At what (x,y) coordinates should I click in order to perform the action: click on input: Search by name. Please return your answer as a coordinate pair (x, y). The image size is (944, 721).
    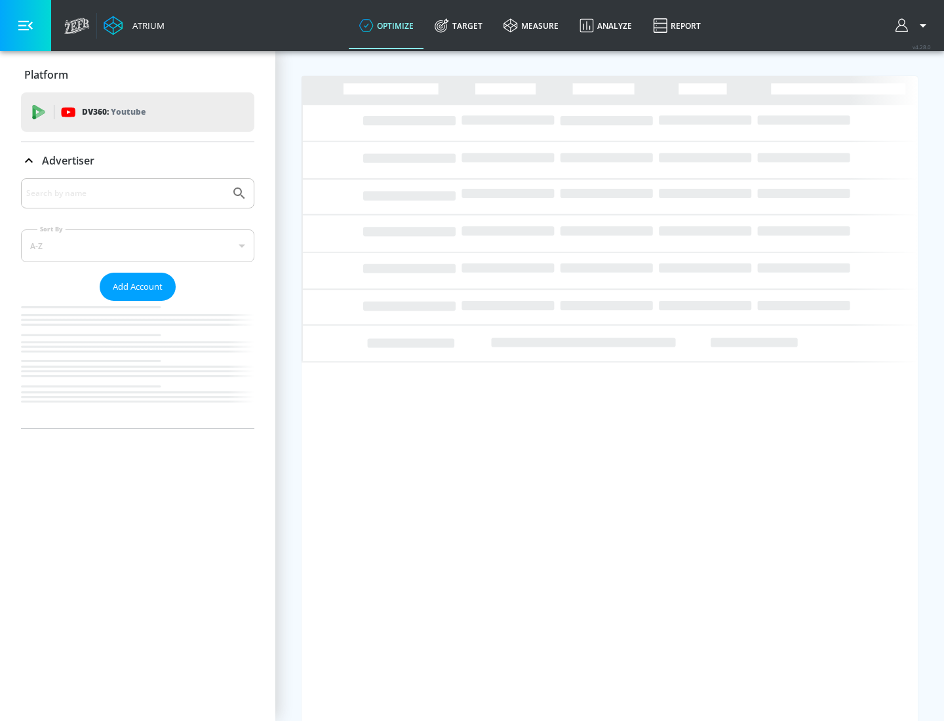
    Looking at the image, I should click on (125, 193).